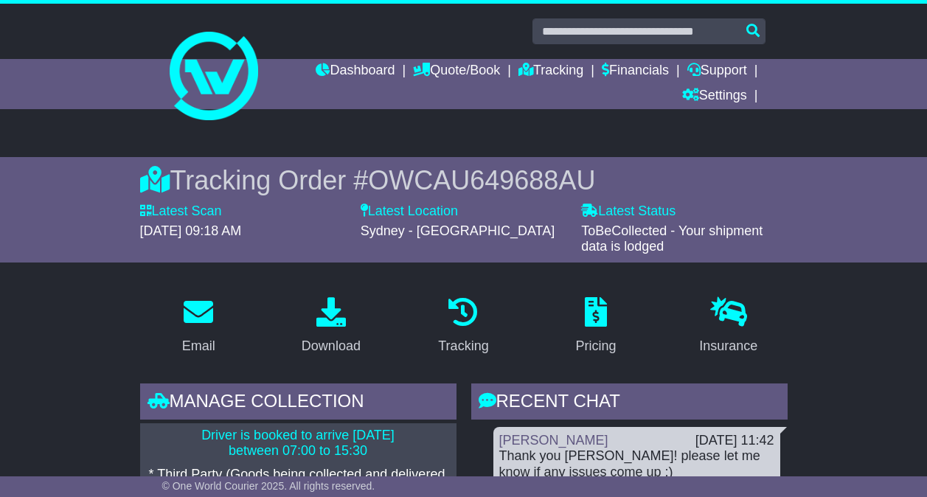  What do you see at coordinates (268, 486) in the screenshot?
I see `span: © One World Courier 2025. All rights reserved.` at bounding box center [268, 486].